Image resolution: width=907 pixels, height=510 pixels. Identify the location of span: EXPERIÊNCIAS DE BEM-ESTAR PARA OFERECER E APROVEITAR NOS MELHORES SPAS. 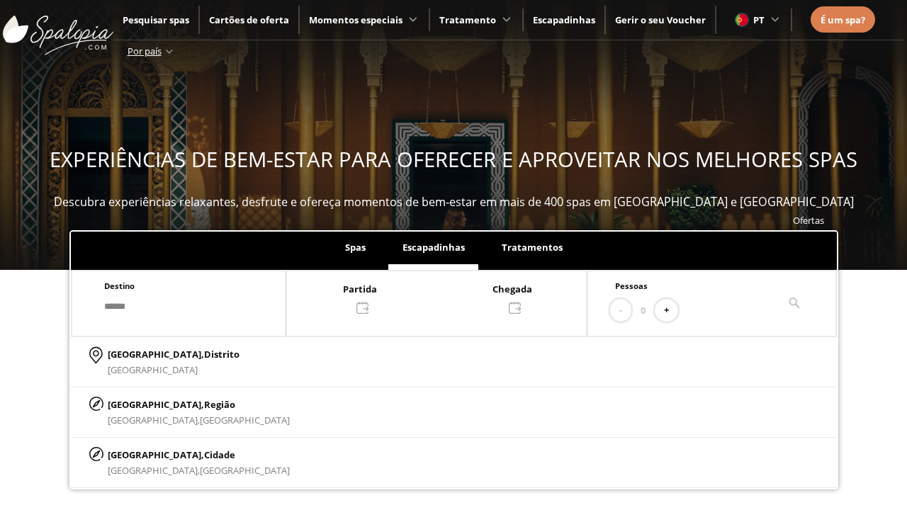
(453, 159).